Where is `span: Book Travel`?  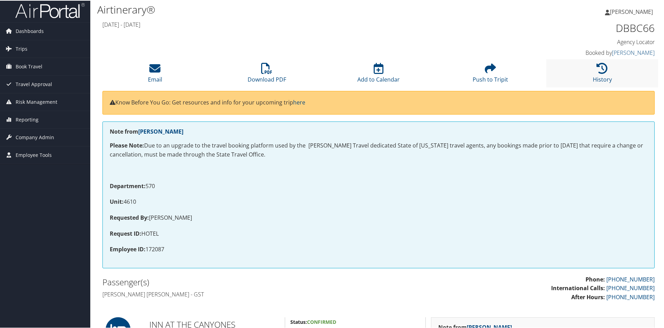
span: Book Travel is located at coordinates (29, 66).